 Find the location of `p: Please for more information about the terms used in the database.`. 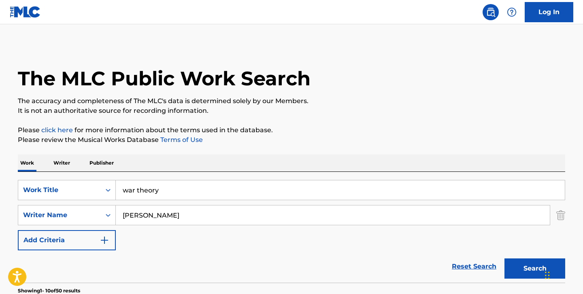

p: Please for more information about the terms used in the database. is located at coordinates (292, 130).